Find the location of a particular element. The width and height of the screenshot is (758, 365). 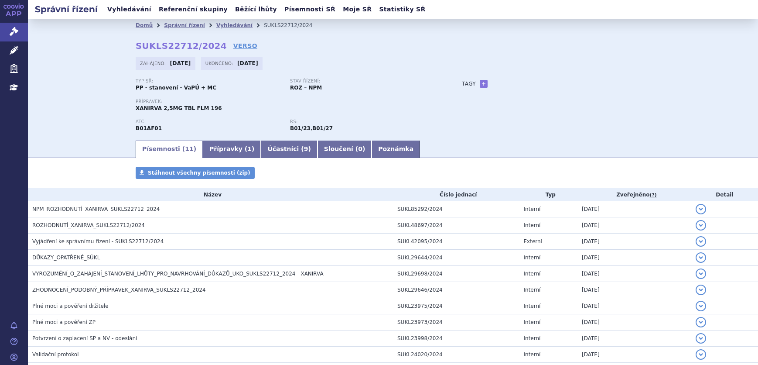

span: VYROZUMĚNÍ_O_ZAHÁJENÍ_STANOVENÍ_LHŮTY_PRO_NAVRHOVÁNÍ_DŮKAZŮ_UKO_SUKLS22712_2024 - XANIRVA is located at coordinates (178, 273).